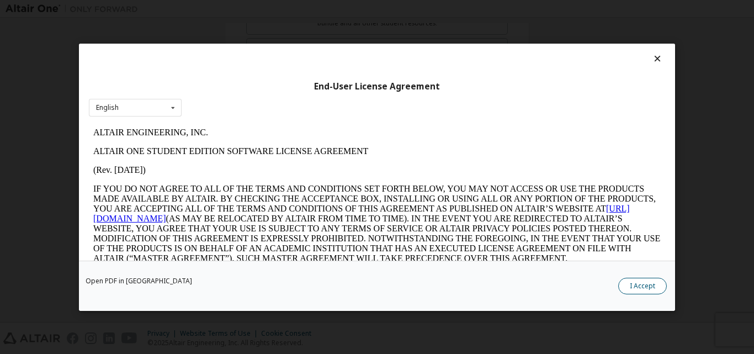 Image resolution: width=754 pixels, height=354 pixels. I want to click on p: ALTAIR ENGINEERING, INC., so click(288, 9).